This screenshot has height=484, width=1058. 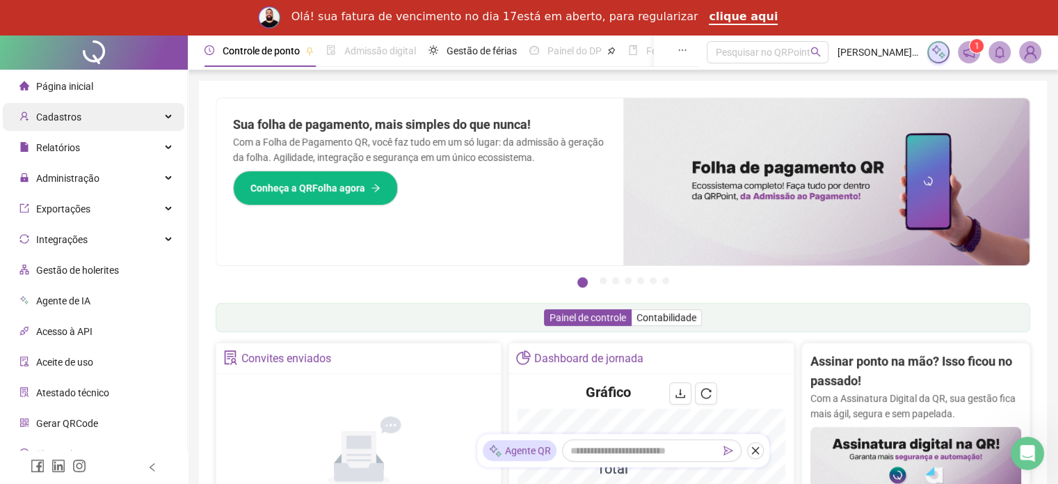 I want to click on p: Com a Folha de Pagamento QR, você faz tudo em um só lugar: da admissão à geração da folha. Agilid..., so click(x=420, y=150).